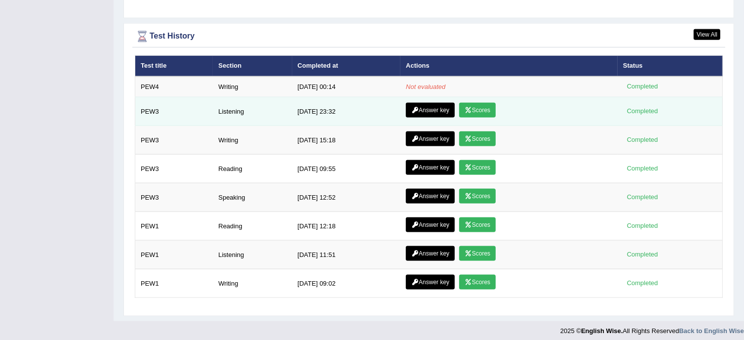 The image size is (744, 340). Describe the element at coordinates (347, 66) in the screenshot. I see `th: Completed at` at that location.